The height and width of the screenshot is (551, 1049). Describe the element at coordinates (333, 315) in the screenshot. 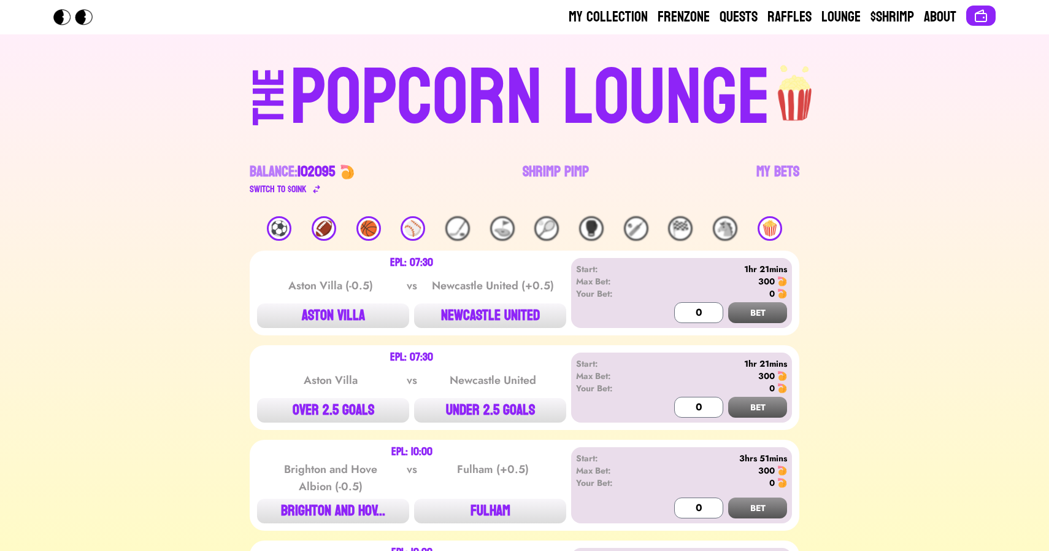

I see `button: ASTON VILLA` at that location.